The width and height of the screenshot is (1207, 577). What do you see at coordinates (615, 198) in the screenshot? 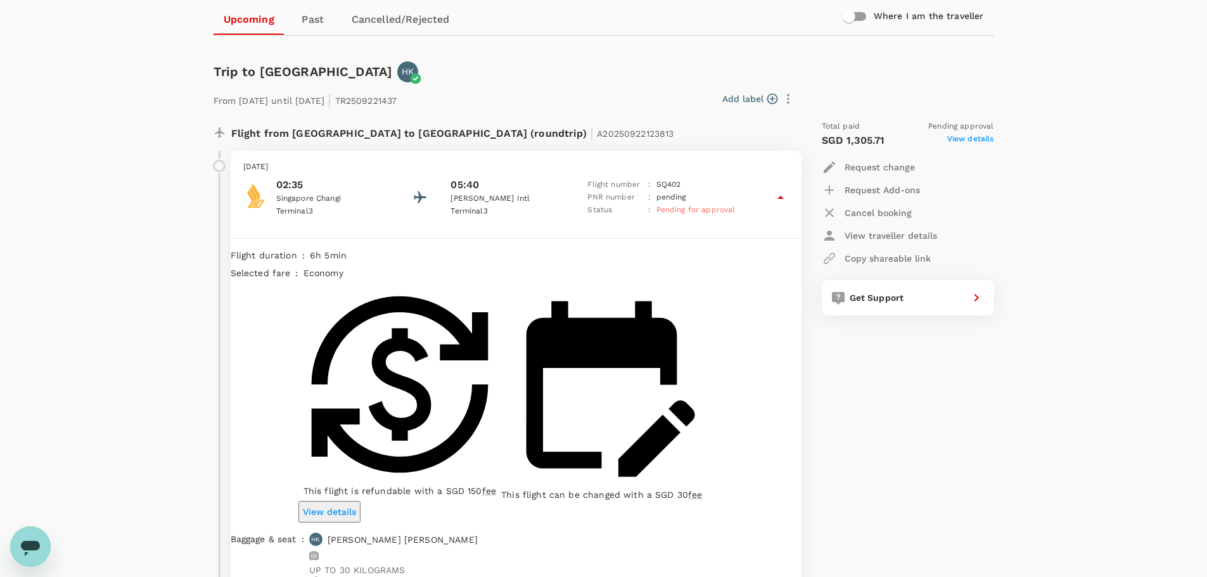
I see `p: PNR number` at bounding box center [615, 198].